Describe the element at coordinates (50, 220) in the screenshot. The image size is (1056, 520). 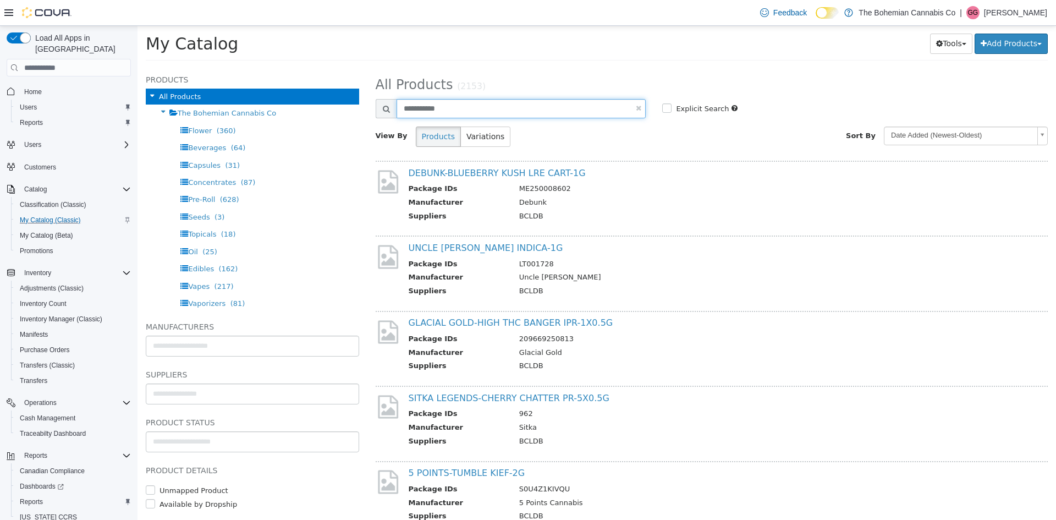
I see `span: My Catalog (Classic)` at that location.